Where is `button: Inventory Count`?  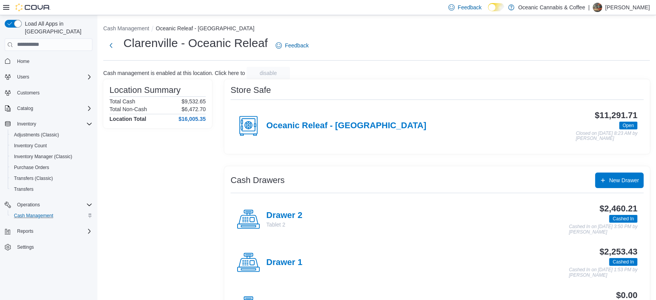
button: Inventory Count is located at coordinates (52, 146).